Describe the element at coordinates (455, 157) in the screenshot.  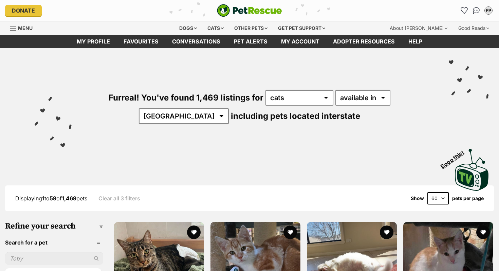
I see `span: Boop this!` at that location.